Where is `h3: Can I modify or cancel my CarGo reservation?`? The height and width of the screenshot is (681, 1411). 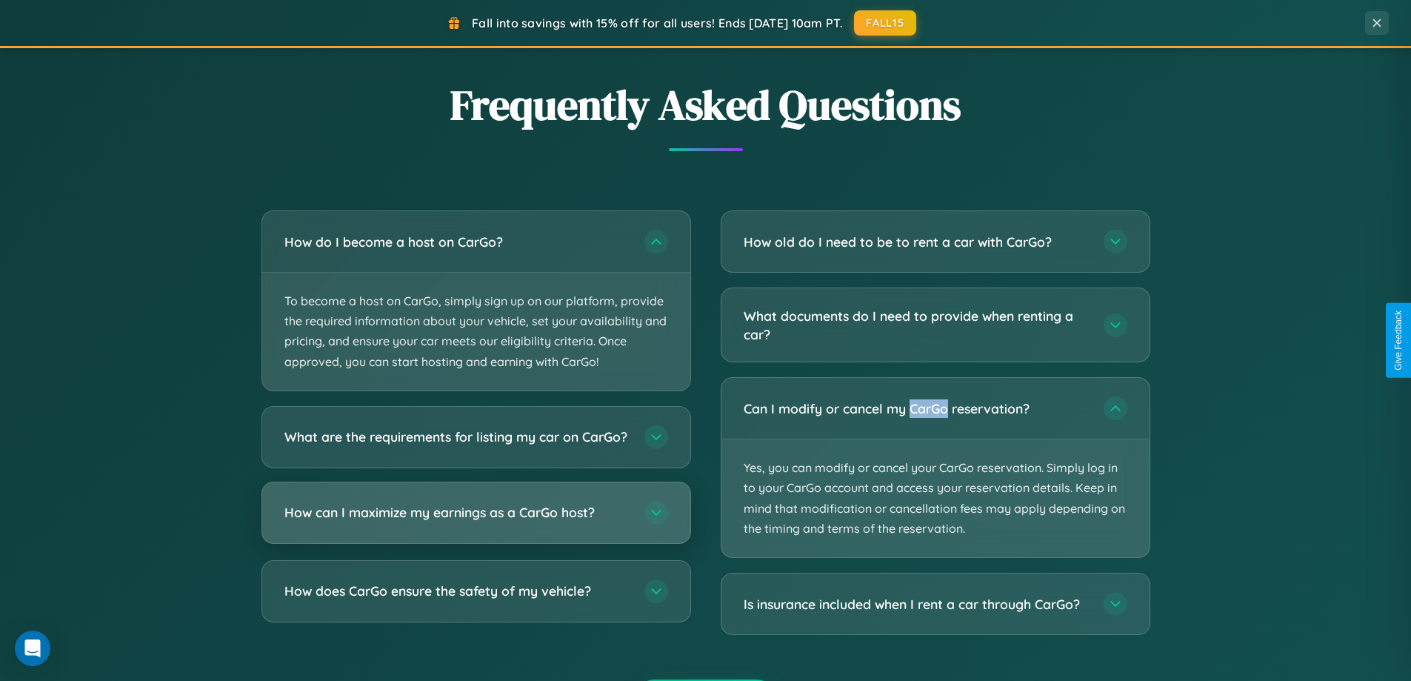 h3: Can I modify or cancel my CarGo reservation? is located at coordinates (916, 408).